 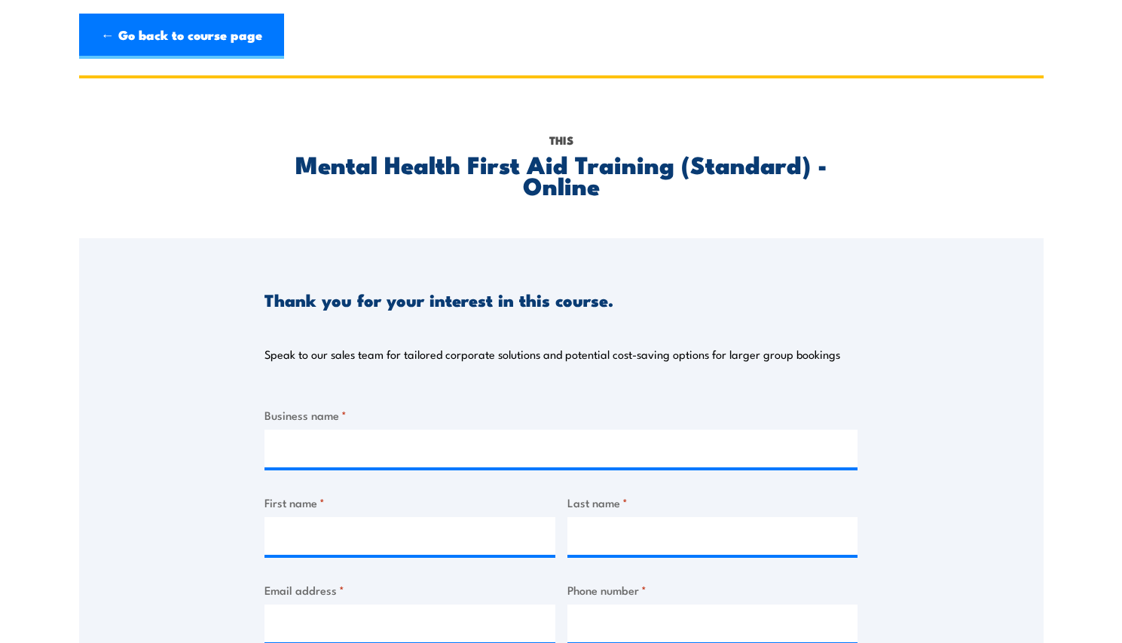 What do you see at coordinates (561, 140) in the screenshot?
I see `p: This` at bounding box center [561, 140].